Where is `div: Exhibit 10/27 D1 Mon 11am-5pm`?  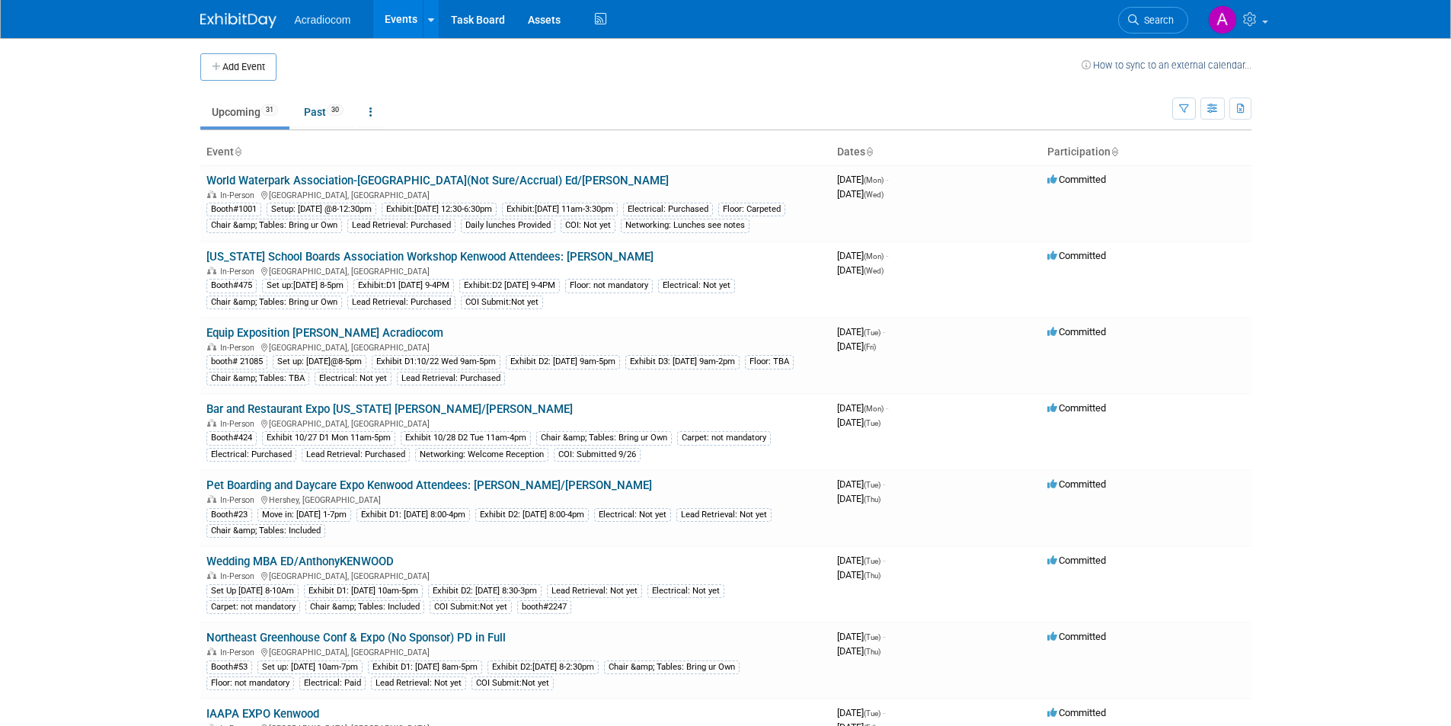 div: Exhibit 10/27 D1 Mon 11am-5pm is located at coordinates (328, 438).